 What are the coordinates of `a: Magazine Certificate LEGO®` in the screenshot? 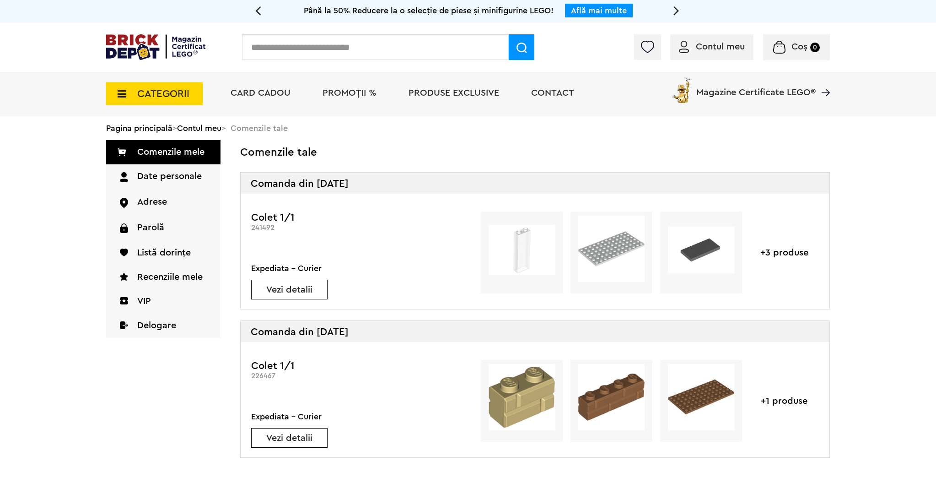 It's located at (823, 81).